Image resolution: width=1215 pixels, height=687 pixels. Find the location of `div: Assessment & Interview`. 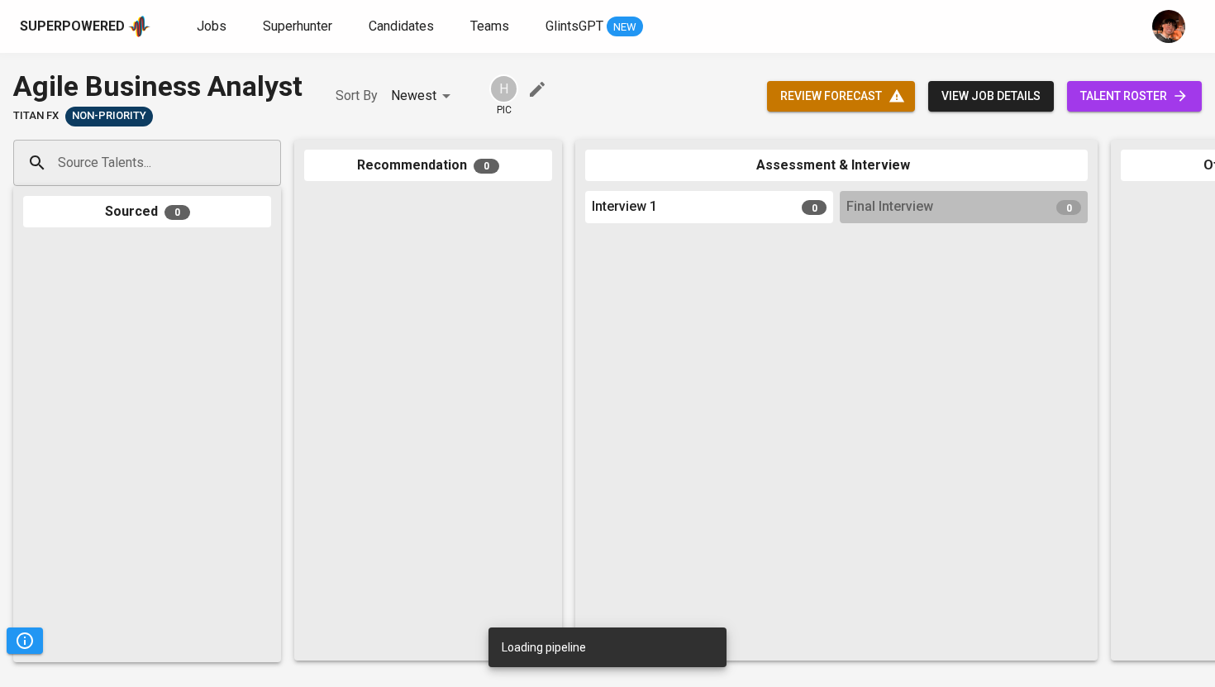

div: Assessment & Interview is located at coordinates (837, 165).